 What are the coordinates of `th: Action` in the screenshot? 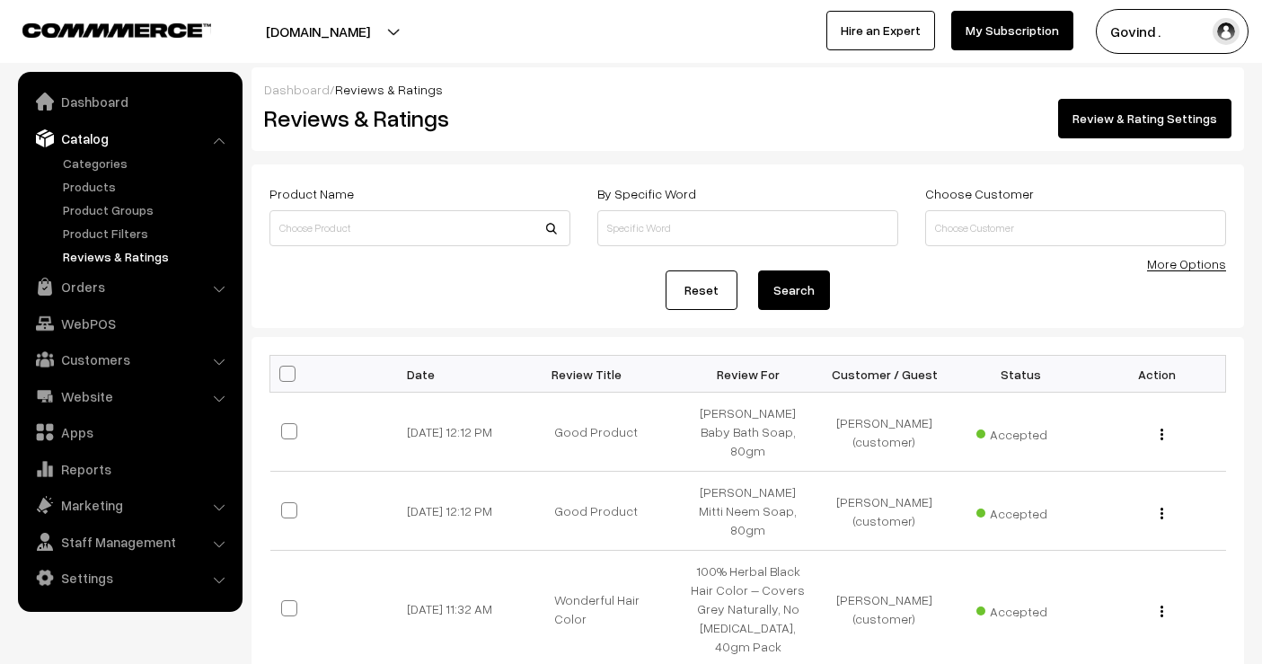 It's located at (1157, 374).